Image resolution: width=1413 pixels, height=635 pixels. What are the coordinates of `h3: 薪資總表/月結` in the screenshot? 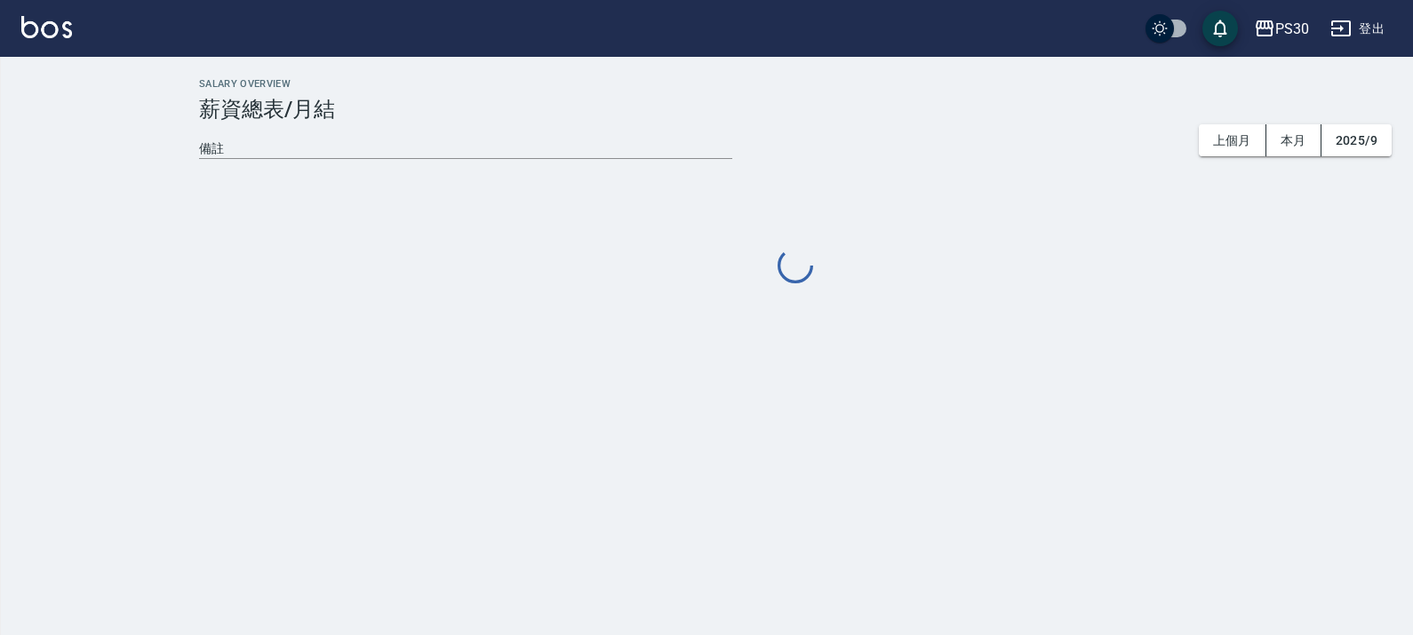 It's located at (795, 109).